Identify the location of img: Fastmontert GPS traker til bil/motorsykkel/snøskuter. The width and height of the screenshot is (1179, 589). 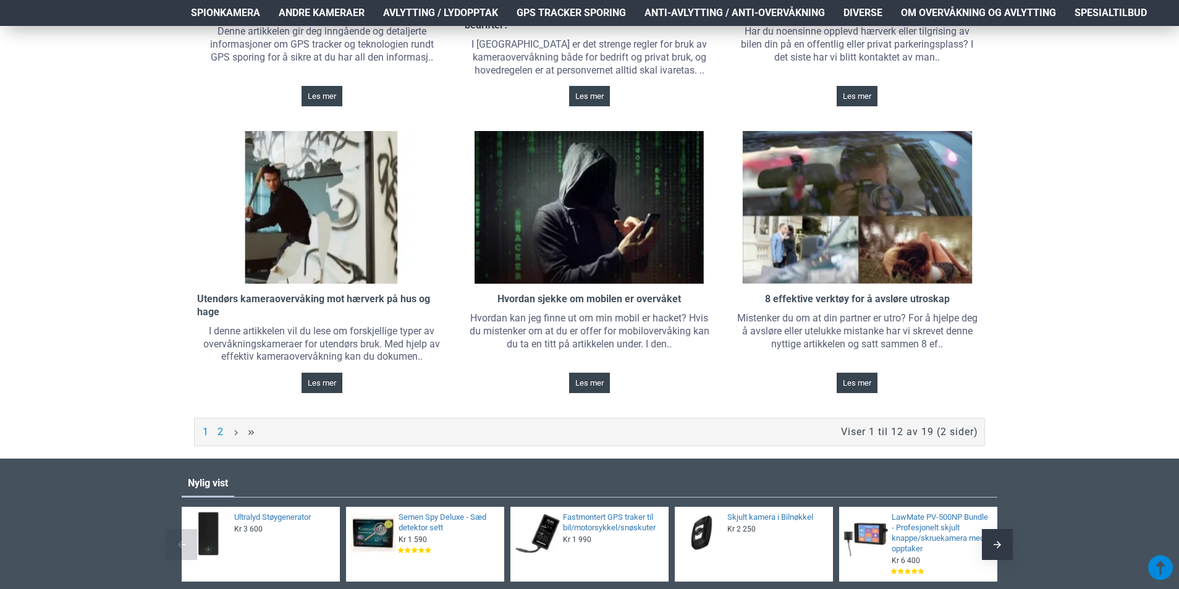
(537, 533).